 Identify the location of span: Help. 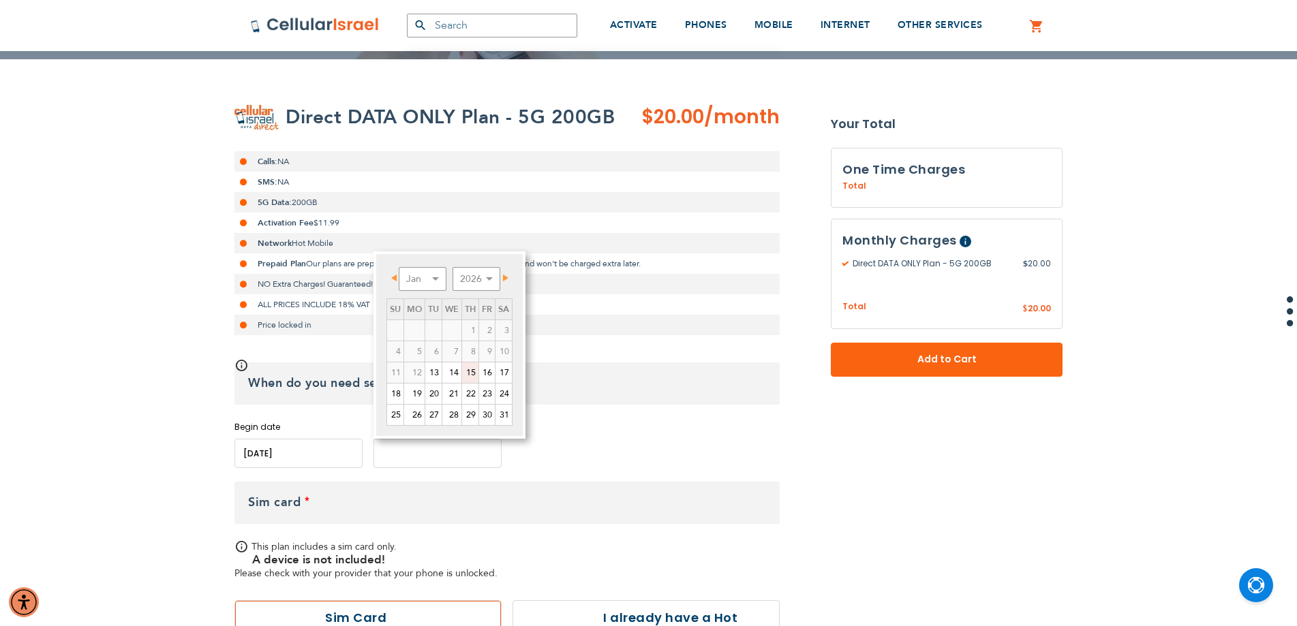
(965, 241).